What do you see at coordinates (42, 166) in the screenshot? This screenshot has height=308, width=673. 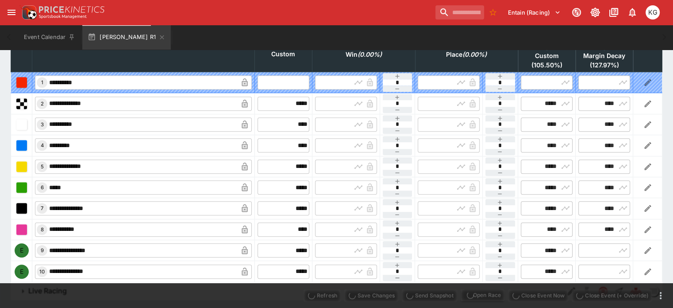 I see `span: 5` at bounding box center [42, 166].